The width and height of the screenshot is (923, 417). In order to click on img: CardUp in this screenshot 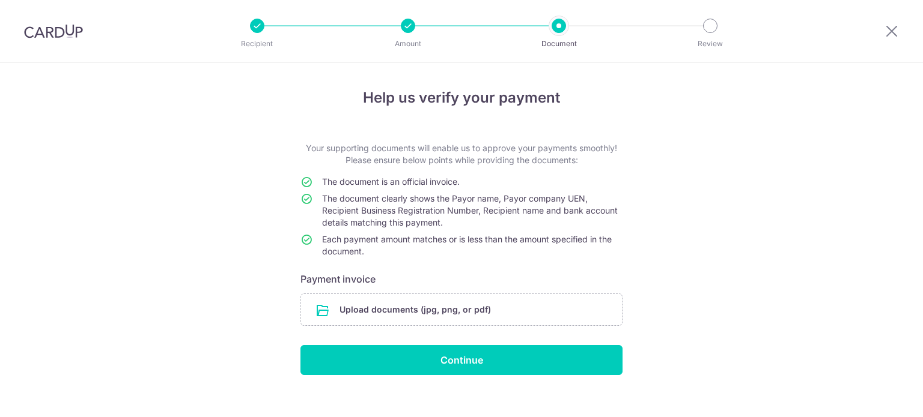, I will do `click(53, 31)`.